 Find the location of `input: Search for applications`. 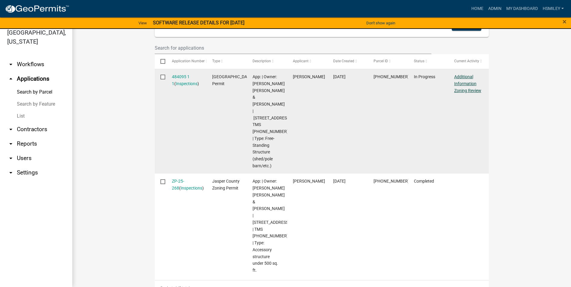

input: Search for applications is located at coordinates (293, 48).